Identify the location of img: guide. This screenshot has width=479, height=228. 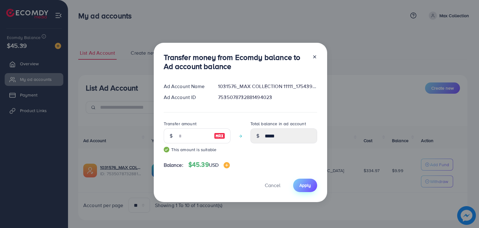
(167, 150).